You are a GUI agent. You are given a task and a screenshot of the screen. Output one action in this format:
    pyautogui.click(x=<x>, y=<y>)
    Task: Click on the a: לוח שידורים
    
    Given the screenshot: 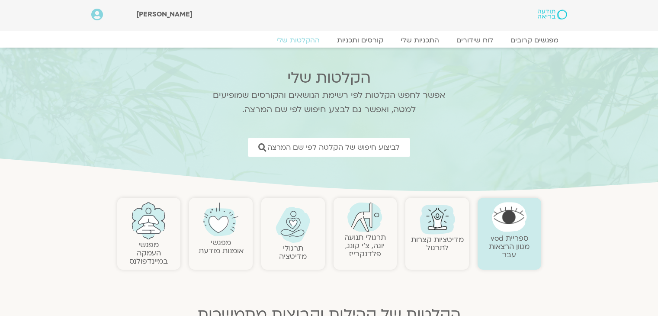 What is the action you would take?
    pyautogui.click(x=474, y=40)
    